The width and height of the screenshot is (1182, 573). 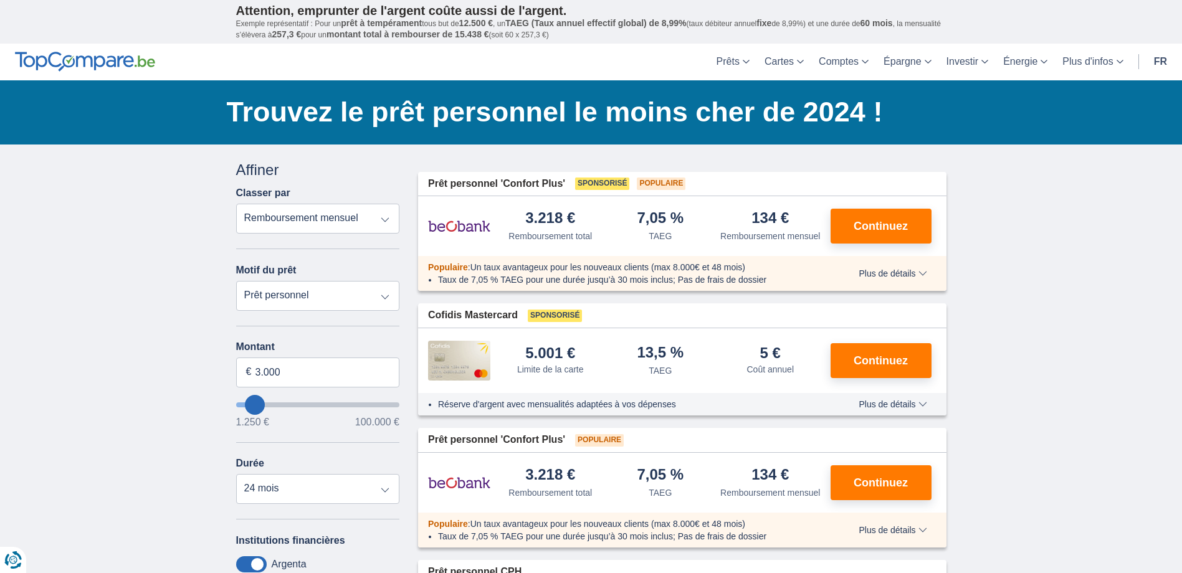 What do you see at coordinates (459, 361) in the screenshot?
I see `img: pret personnel Cofidis CC` at bounding box center [459, 361].